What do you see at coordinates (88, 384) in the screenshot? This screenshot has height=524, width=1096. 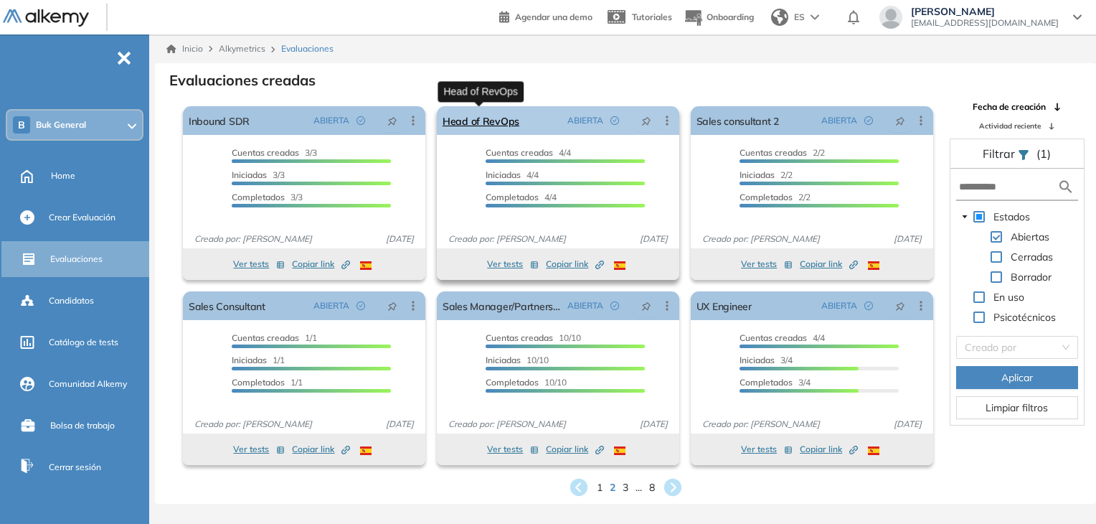 I see `span: Comunidad Alkemy` at bounding box center [88, 384].